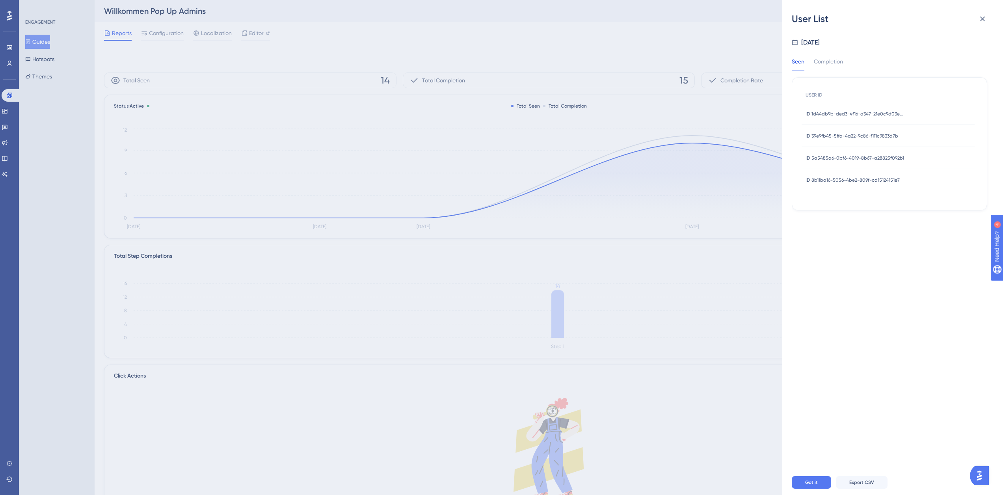 The image size is (1003, 495). Describe the element at coordinates (812, 482) in the screenshot. I see `span: Got it` at that location.